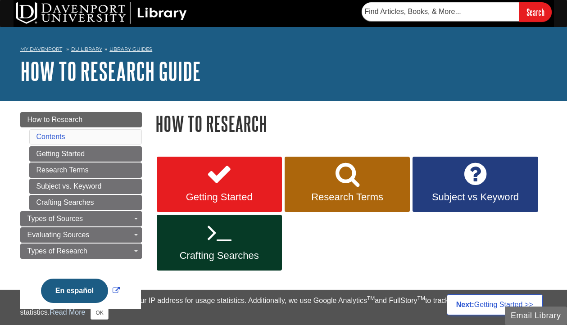  I want to click on strong: Next:, so click(465, 304).